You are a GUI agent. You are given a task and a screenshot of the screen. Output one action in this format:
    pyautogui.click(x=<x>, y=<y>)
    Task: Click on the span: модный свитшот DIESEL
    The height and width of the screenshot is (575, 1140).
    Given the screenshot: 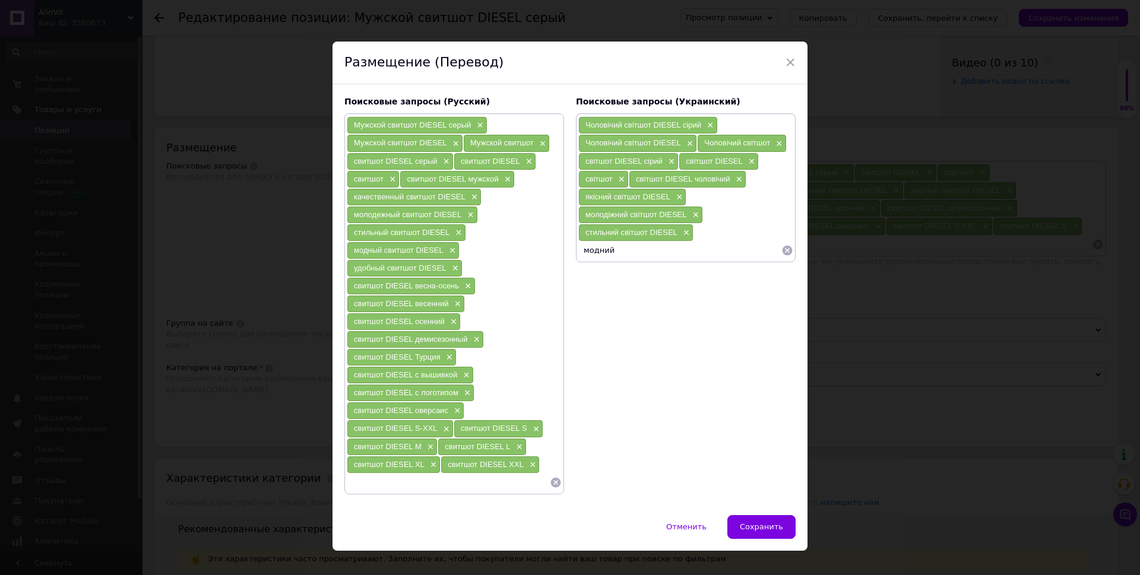 What is the action you would take?
    pyautogui.click(x=398, y=250)
    